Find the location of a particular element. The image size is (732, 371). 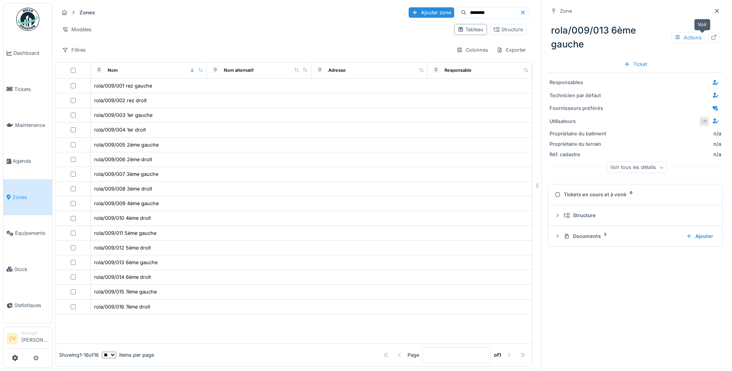

span: Agenda is located at coordinates (31, 161).